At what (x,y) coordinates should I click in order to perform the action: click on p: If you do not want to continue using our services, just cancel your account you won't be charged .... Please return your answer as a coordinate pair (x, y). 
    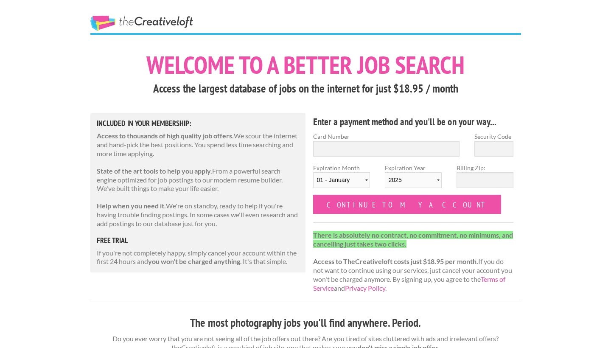
    Looking at the image, I should click on (413, 262).